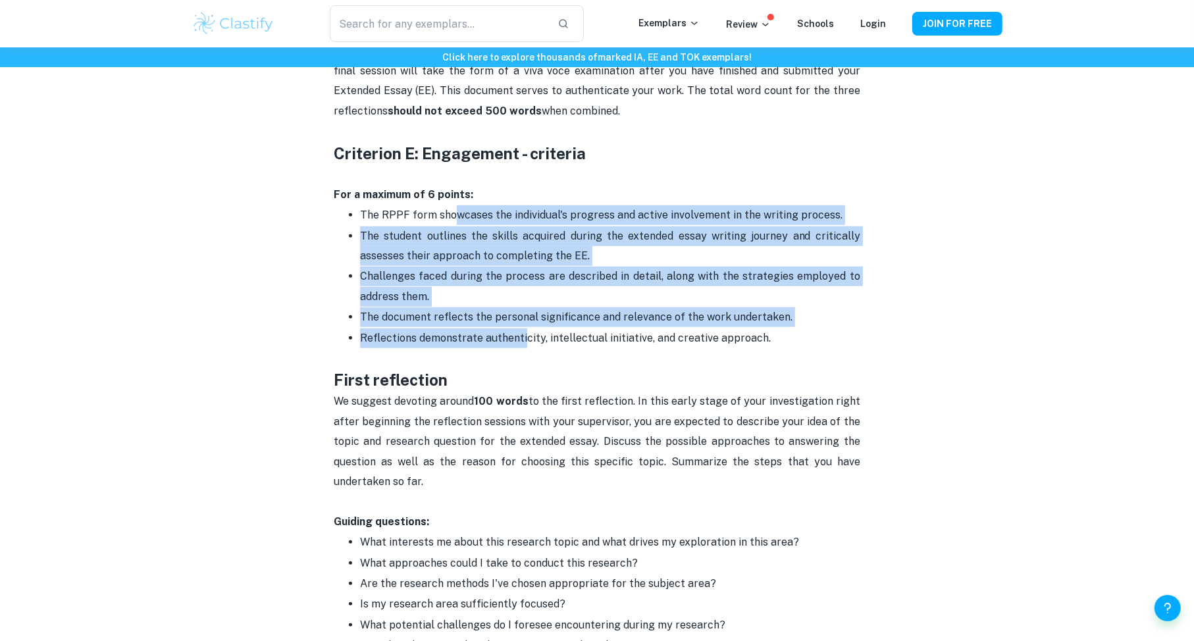  What do you see at coordinates (957, 24) in the screenshot?
I see `button: JOIN FOR FREE` at bounding box center [957, 24].